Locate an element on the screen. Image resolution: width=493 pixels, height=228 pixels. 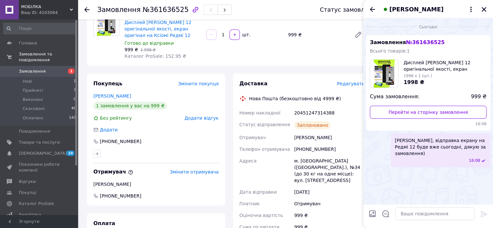
span: Аналітика is located at coordinates (30, 214).